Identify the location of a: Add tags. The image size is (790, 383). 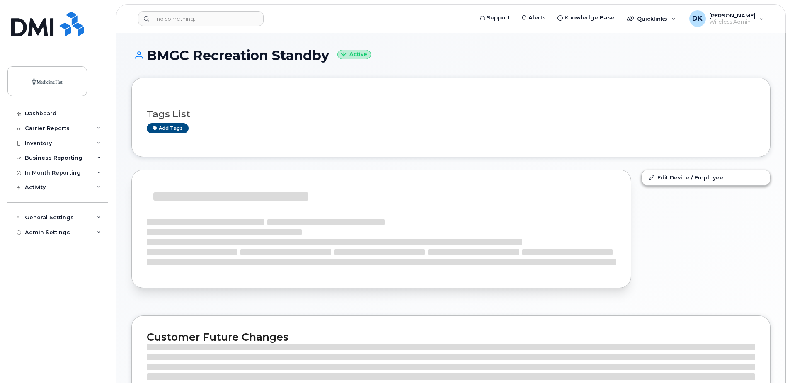
(167, 128).